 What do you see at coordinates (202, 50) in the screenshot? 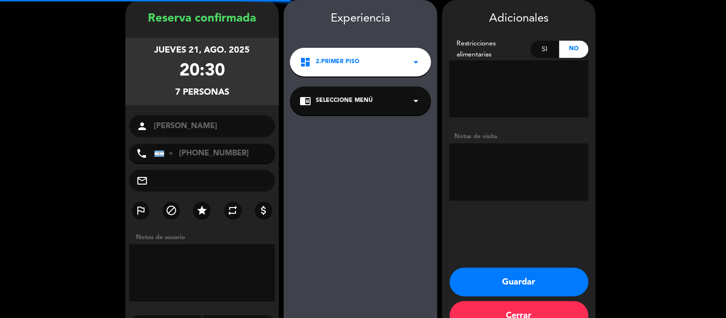
I see `div: jueves 21, ago. 2025` at bounding box center [202, 50].